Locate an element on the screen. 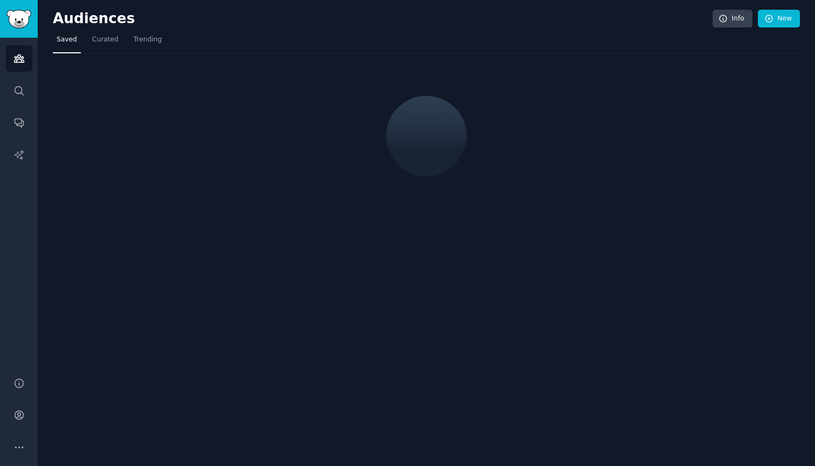 The image size is (815, 466). span: Trending is located at coordinates (148, 40).